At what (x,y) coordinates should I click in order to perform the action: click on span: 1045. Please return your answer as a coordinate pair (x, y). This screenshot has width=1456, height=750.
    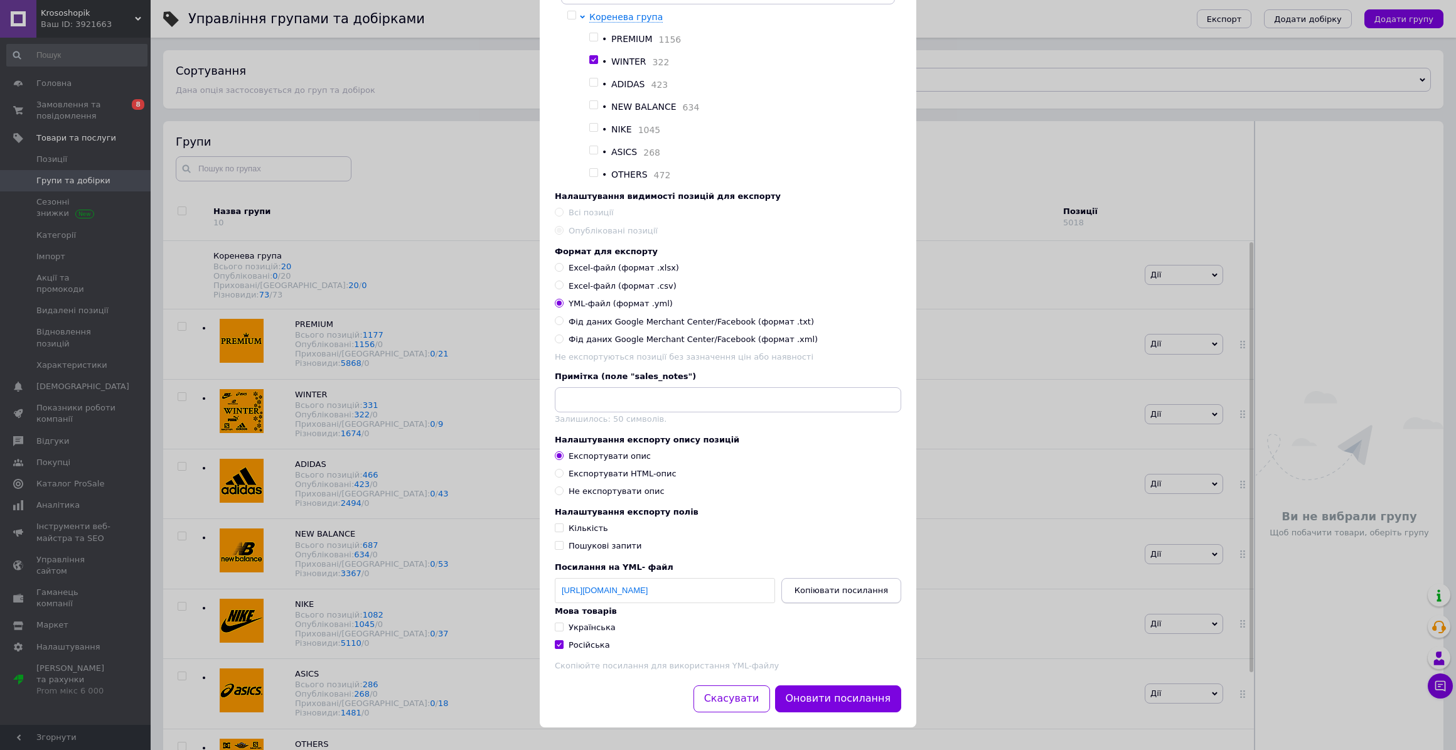
    Looking at the image, I should click on (647, 130).